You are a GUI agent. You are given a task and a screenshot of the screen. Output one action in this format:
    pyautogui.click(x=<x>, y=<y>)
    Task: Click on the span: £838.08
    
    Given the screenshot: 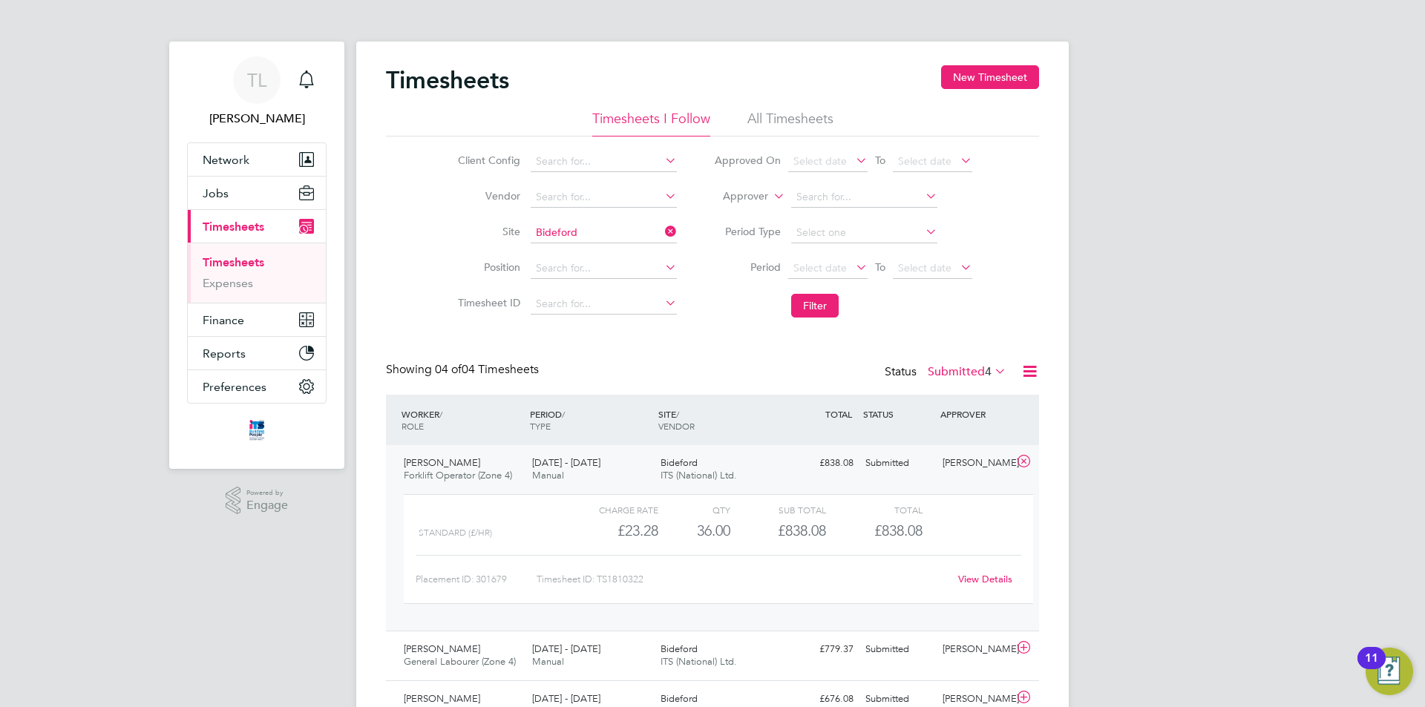 What is the action you would take?
    pyautogui.click(x=898, y=531)
    